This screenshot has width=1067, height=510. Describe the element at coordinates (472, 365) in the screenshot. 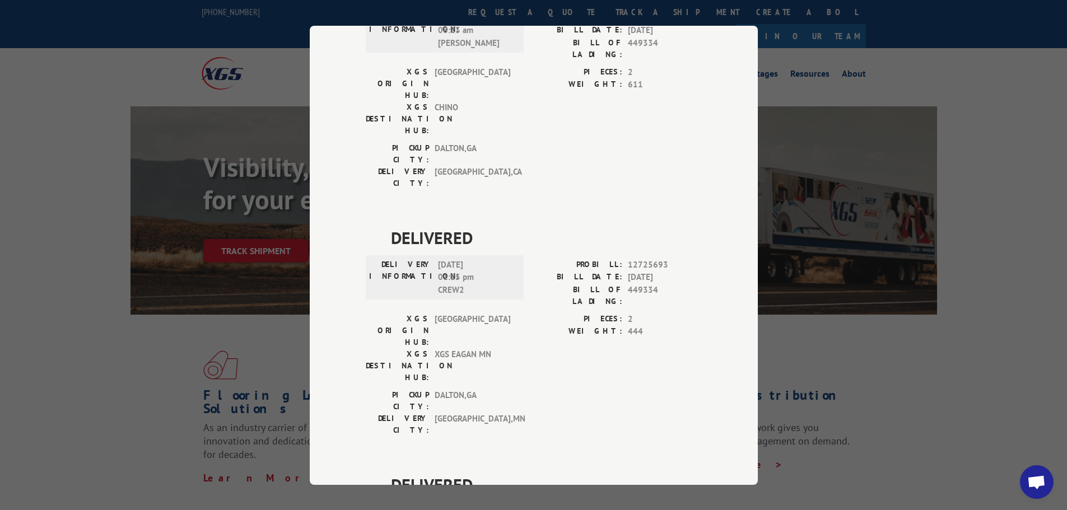

I see `span: XGS EAGAN MN` at that location.